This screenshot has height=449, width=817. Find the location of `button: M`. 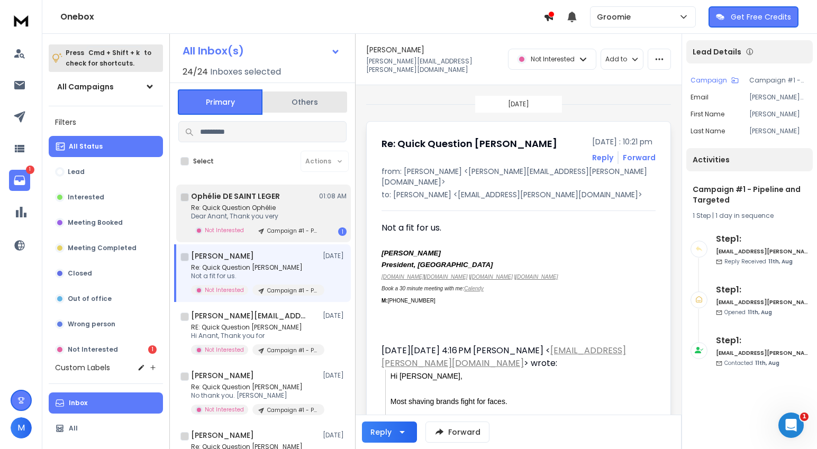

button: M is located at coordinates (21, 428).